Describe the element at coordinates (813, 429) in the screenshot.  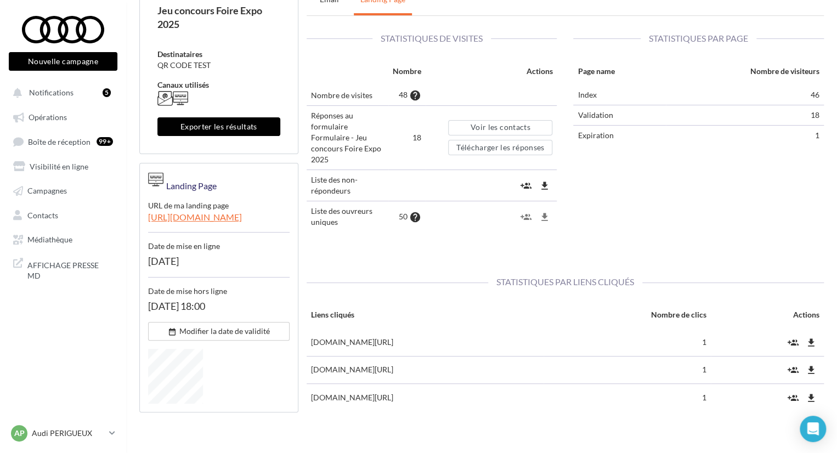
I see `div: Open Intercom Messenger` at that location.